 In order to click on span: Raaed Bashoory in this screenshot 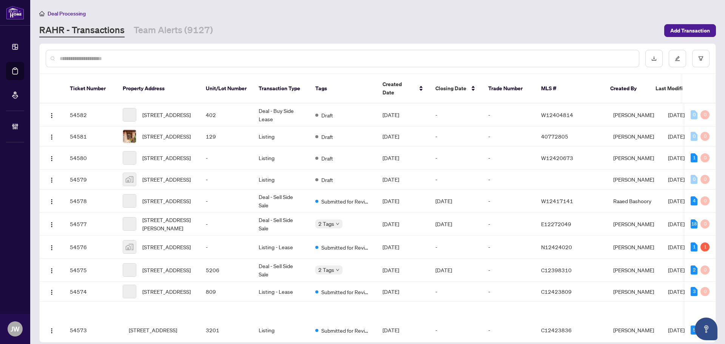, I will do `click(632, 201)`.